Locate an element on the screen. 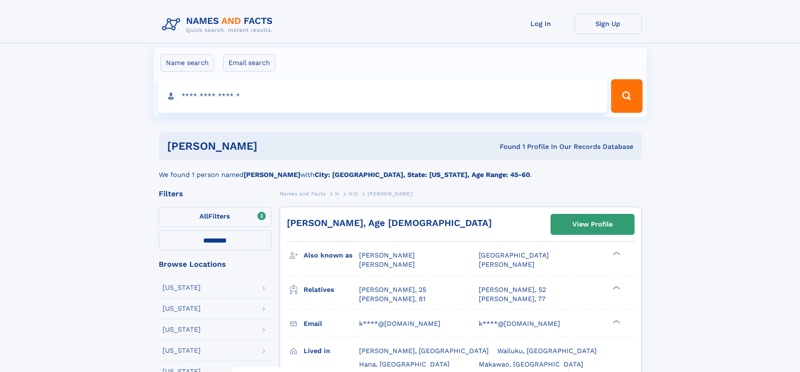  a: View Profile is located at coordinates (593, 225).